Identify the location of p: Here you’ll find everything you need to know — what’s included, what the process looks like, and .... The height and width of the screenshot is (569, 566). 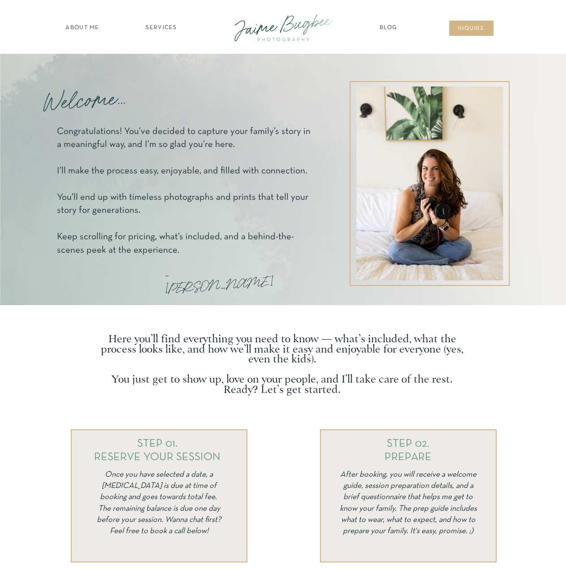
(282, 363).